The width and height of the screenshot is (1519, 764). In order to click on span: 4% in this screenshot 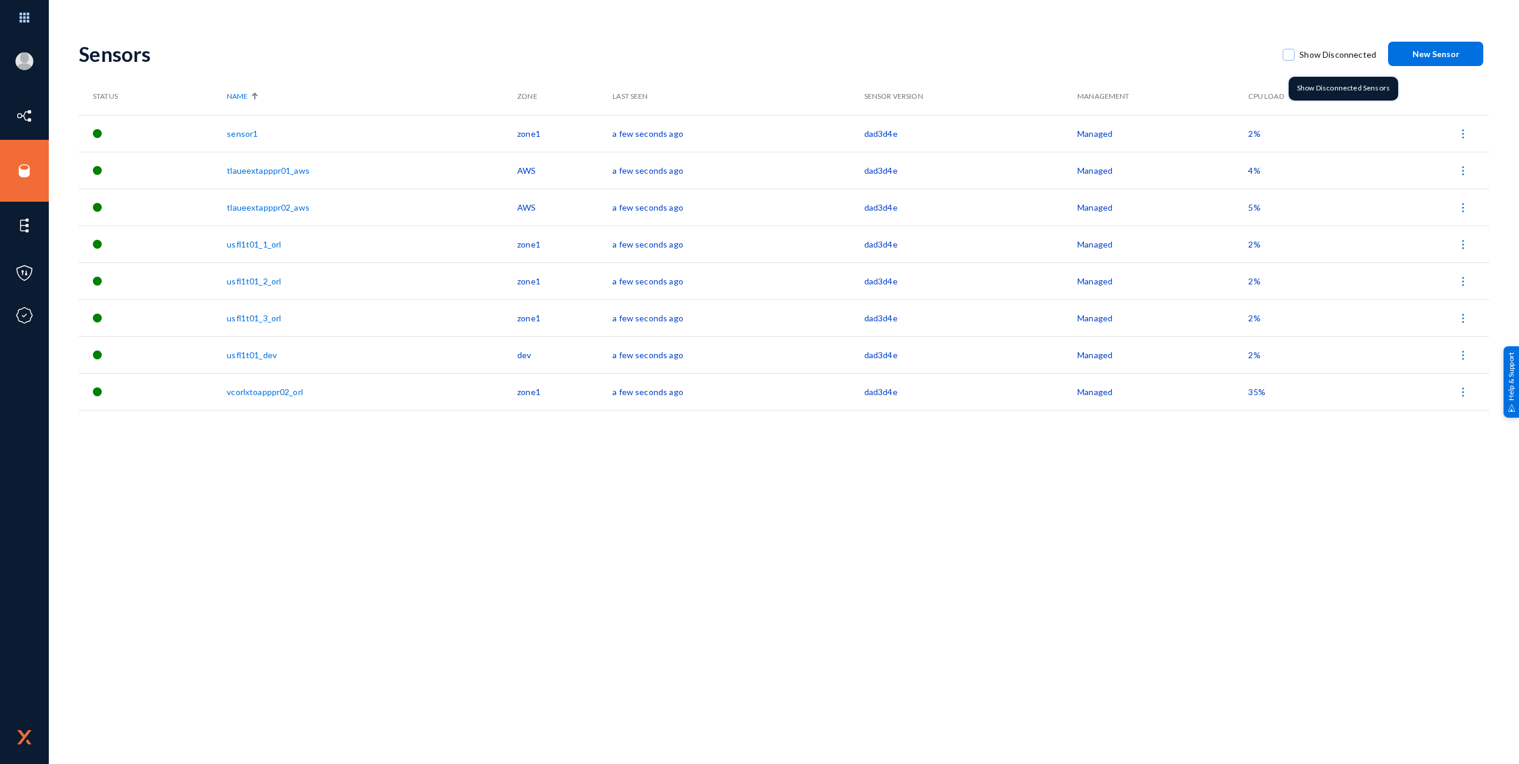, I will do `click(1254, 170)`.